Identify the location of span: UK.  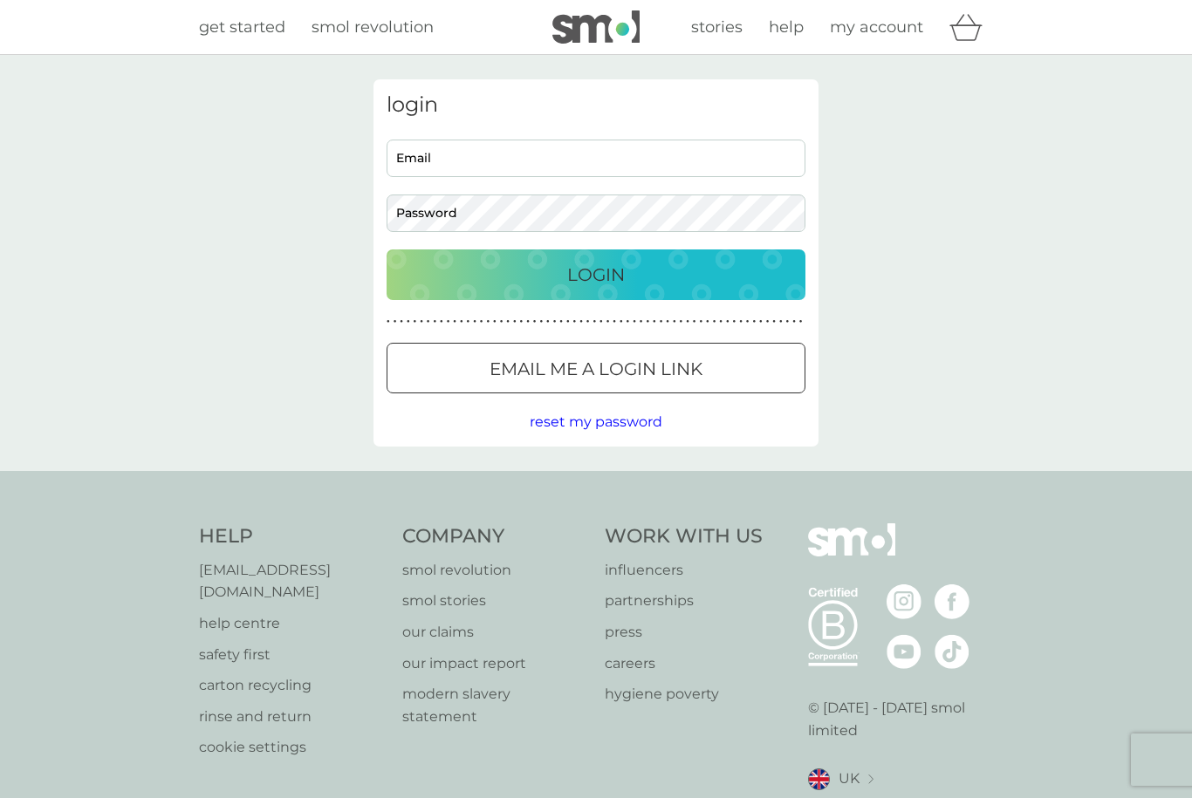
(849, 779).